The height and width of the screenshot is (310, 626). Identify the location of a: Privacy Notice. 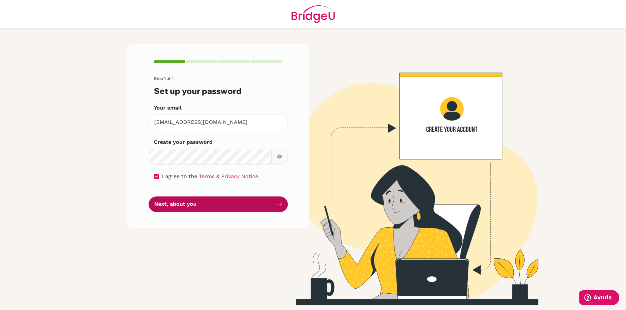
(240, 176).